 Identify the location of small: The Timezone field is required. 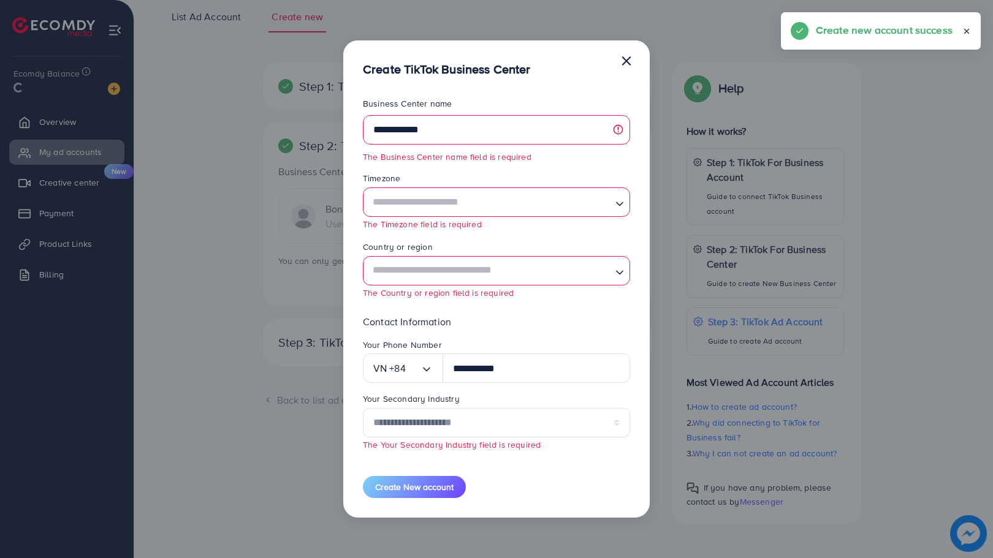
(422, 224).